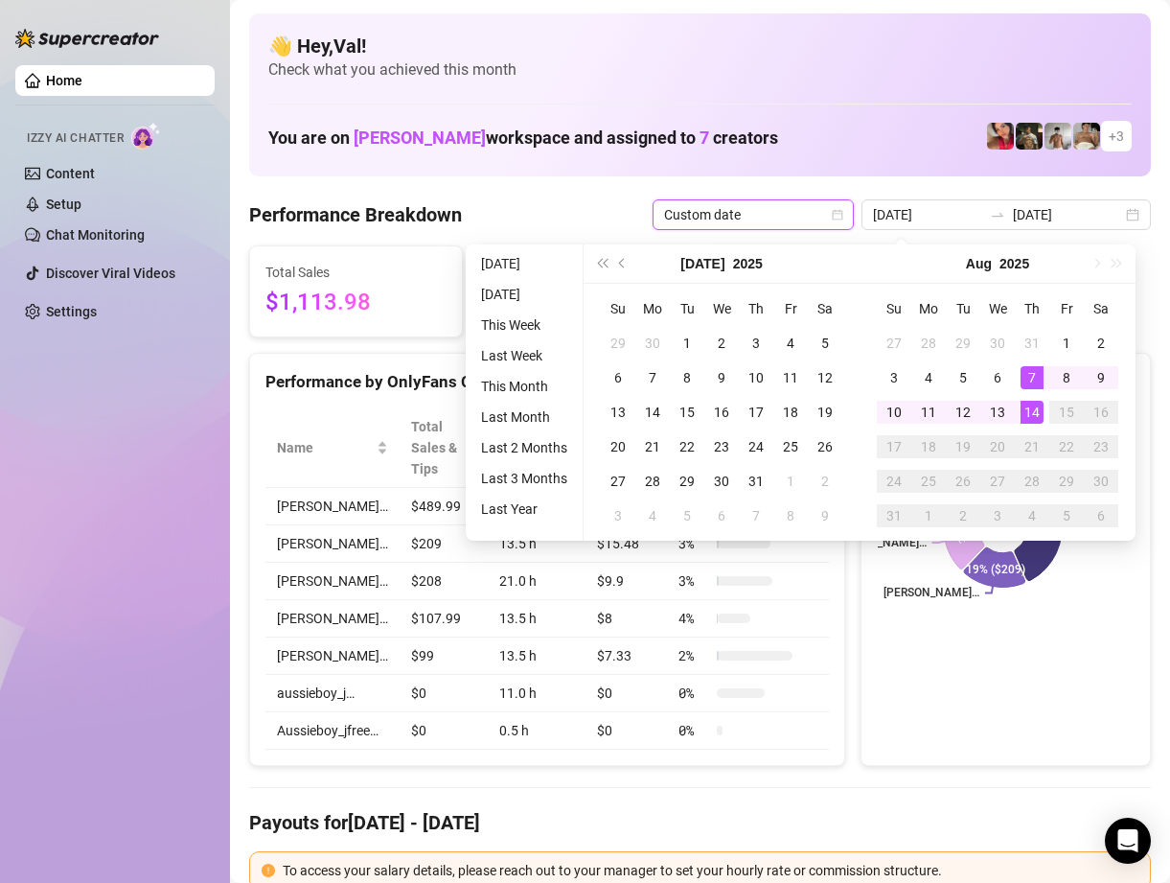  Describe the element at coordinates (756, 481) in the screenshot. I see `div: 31` at that location.